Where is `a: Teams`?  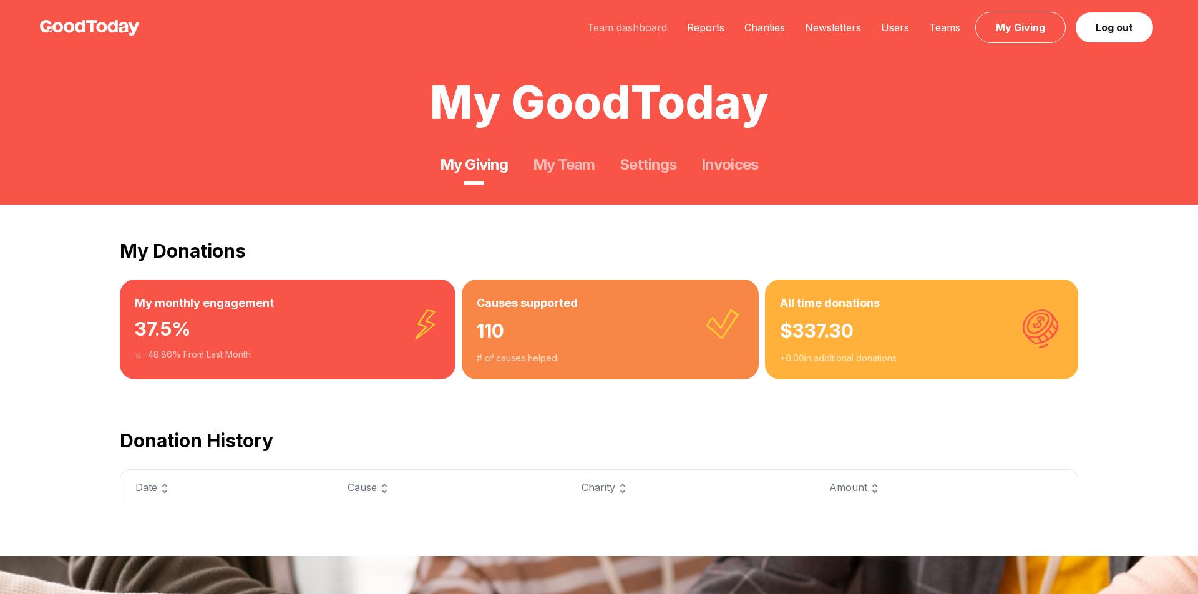
a: Teams is located at coordinates (945, 27).